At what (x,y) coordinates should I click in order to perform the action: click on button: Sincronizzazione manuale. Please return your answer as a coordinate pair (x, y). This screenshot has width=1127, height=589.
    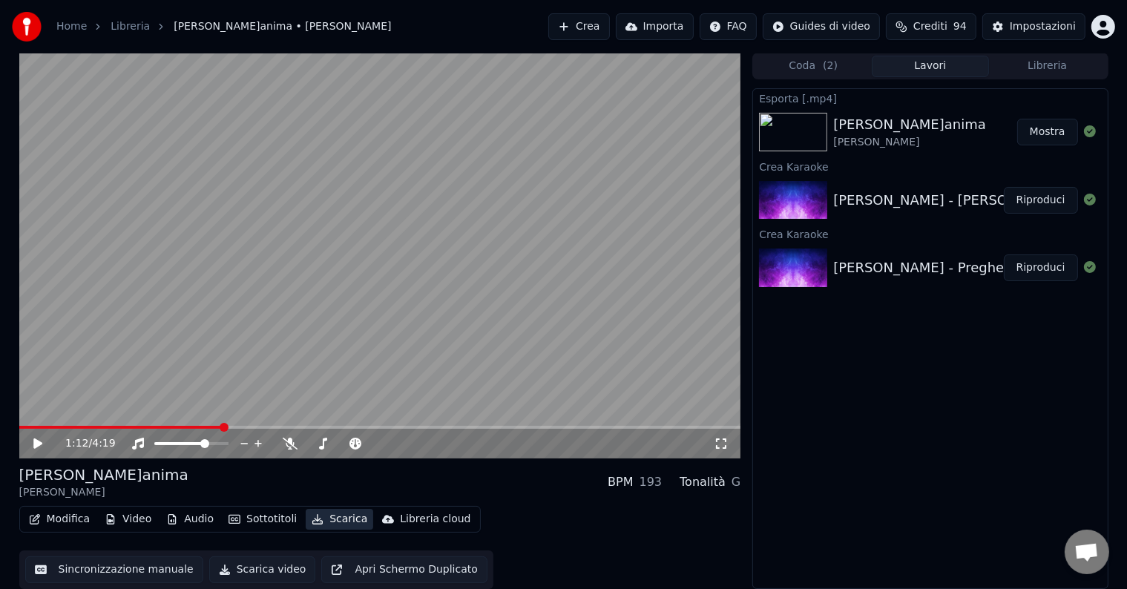
    Looking at the image, I should click on (114, 570).